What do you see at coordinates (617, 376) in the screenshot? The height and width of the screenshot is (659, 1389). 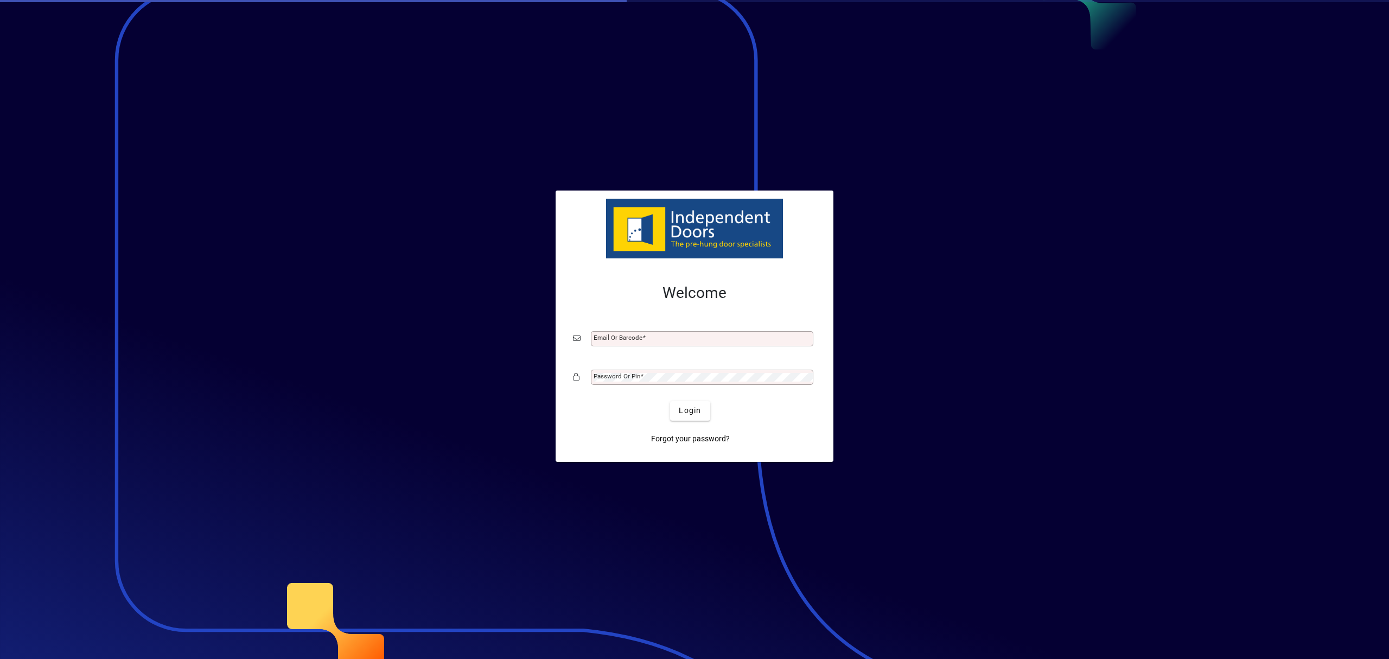 I see `mat-label: Password or Pin` at bounding box center [617, 376].